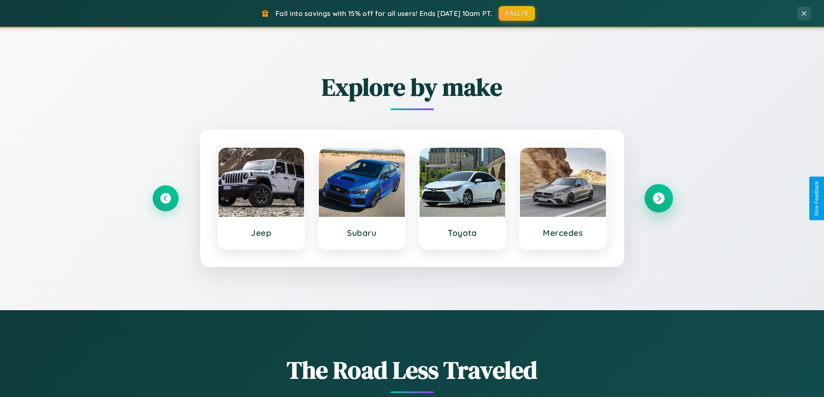 The image size is (824, 397). Describe the element at coordinates (462, 233) in the screenshot. I see `h3: Toyota` at that location.